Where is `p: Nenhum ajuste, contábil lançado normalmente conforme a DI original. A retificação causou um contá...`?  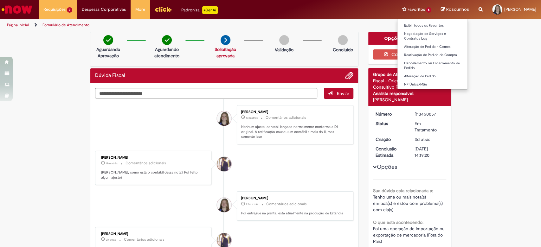 p: Nenhum ajuste, contábil lançado normalmente conforme a DI original. A retificação causou um contá... is located at coordinates (294, 132).